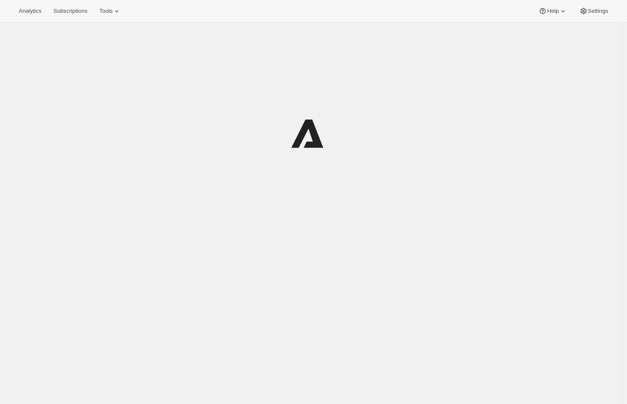 This screenshot has height=404, width=627. Describe the element at coordinates (598, 11) in the screenshot. I see `span: Settings` at that location.